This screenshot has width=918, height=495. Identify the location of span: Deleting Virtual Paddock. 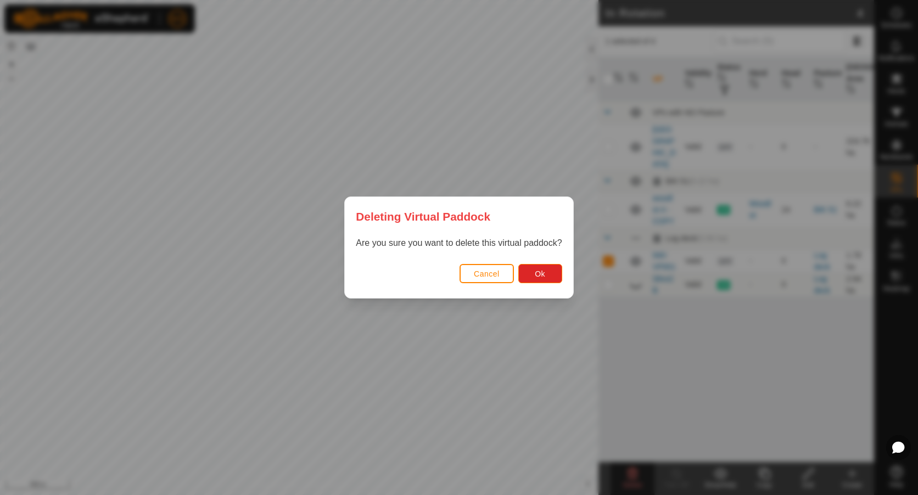
(423, 216).